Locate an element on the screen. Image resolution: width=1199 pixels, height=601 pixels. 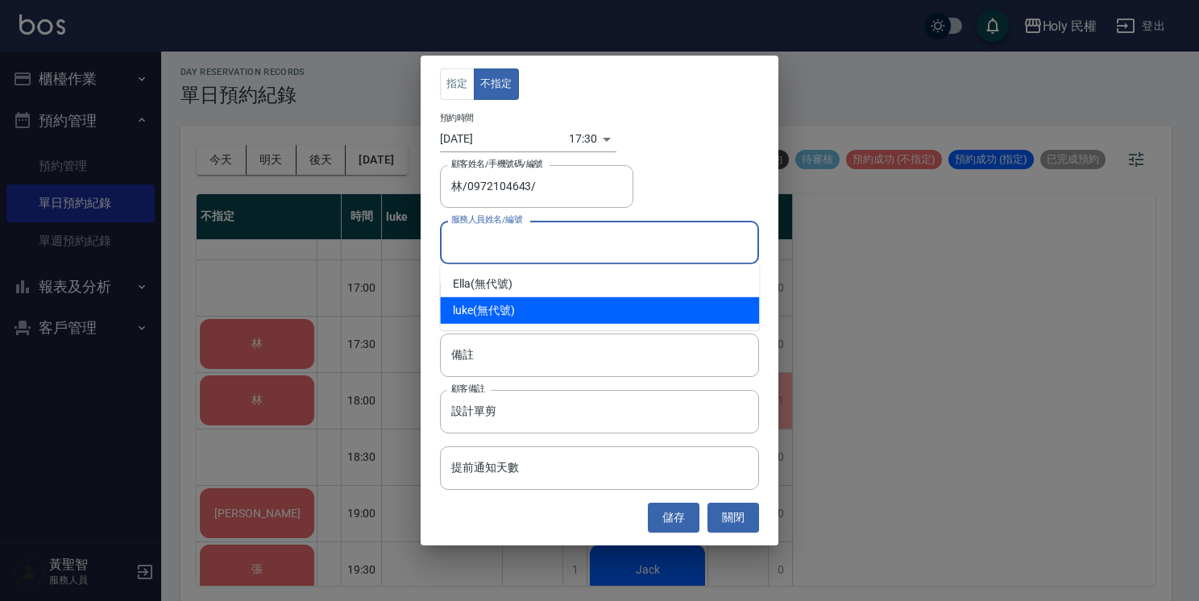
label: 顧客姓名/手機號碼/編號 is located at coordinates (497, 164).